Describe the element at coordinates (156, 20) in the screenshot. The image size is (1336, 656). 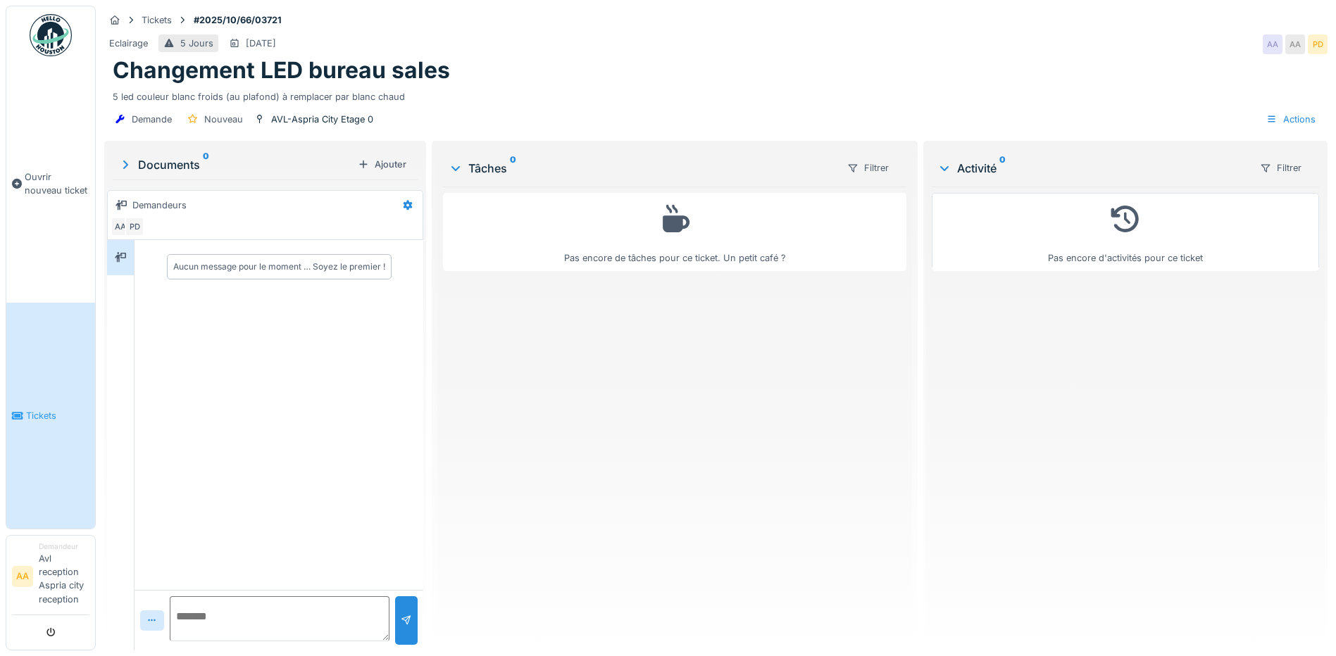
I see `div: Tickets` at that location.